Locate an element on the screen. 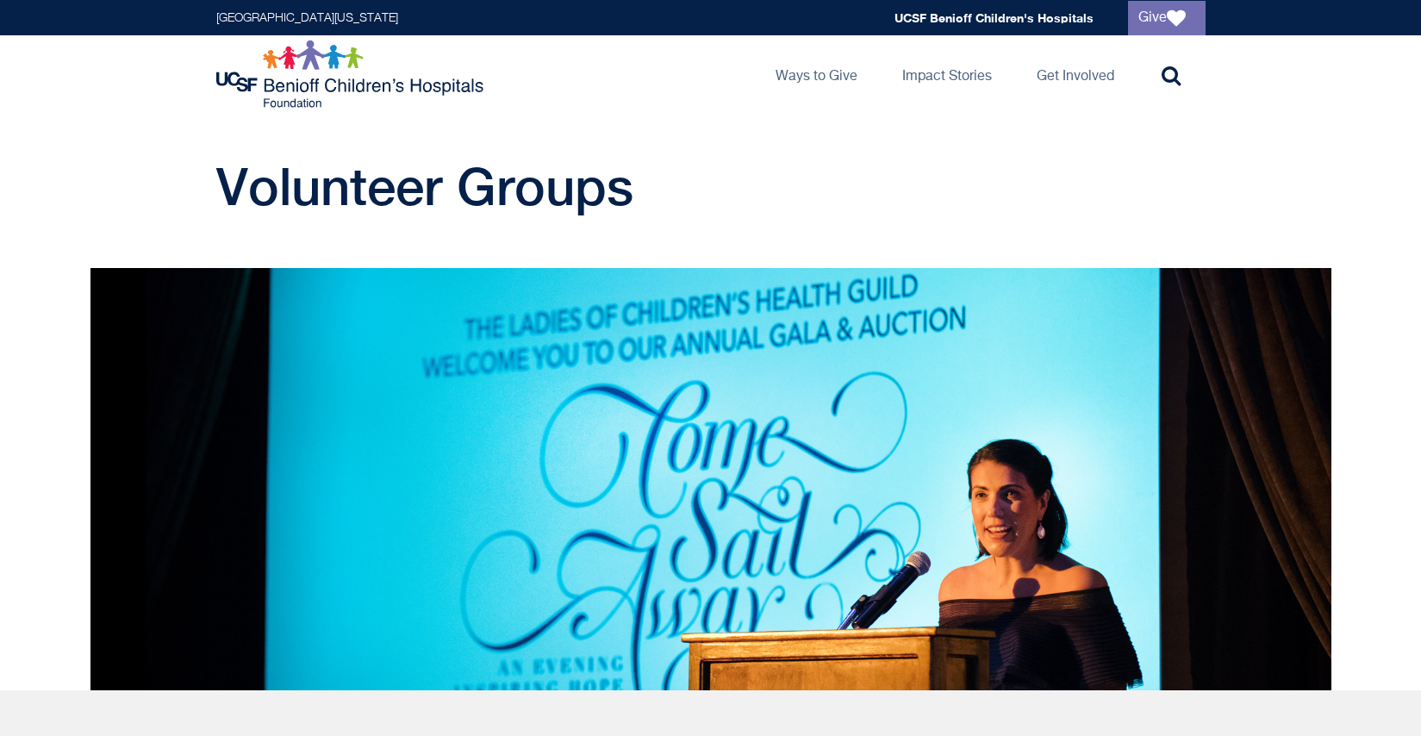  span: Volunteer Groups is located at coordinates (425, 186).